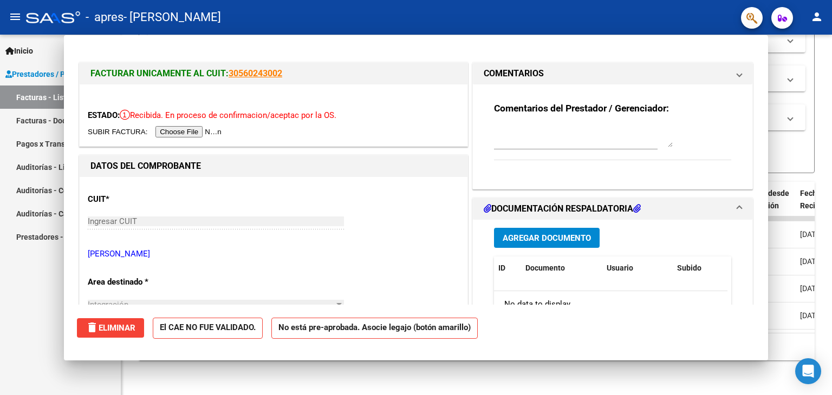 This screenshot has width=832, height=395. Describe the element at coordinates (613, 136) in the screenshot. I see `div: COMENTARIOS` at that location.